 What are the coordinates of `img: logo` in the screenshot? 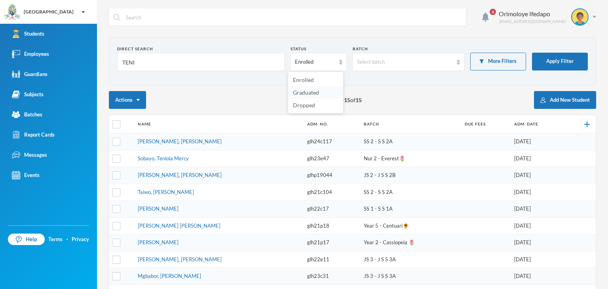 It's located at (12, 12).